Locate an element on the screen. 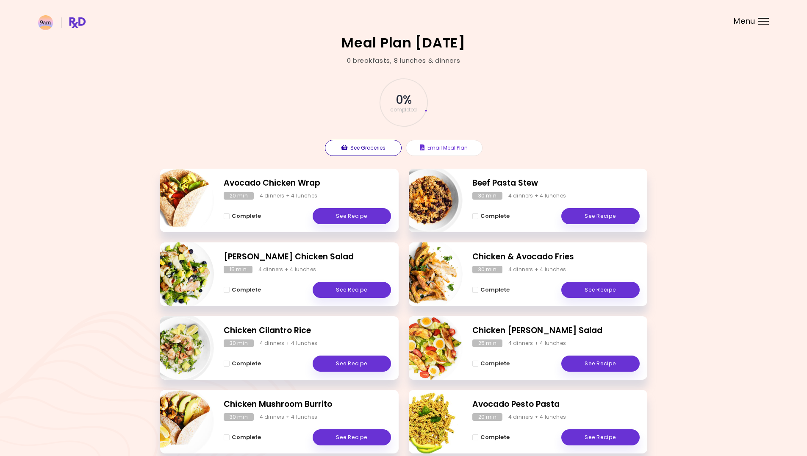  a: See Recipe - Avocado Chicken Wrap is located at coordinates (352, 216).